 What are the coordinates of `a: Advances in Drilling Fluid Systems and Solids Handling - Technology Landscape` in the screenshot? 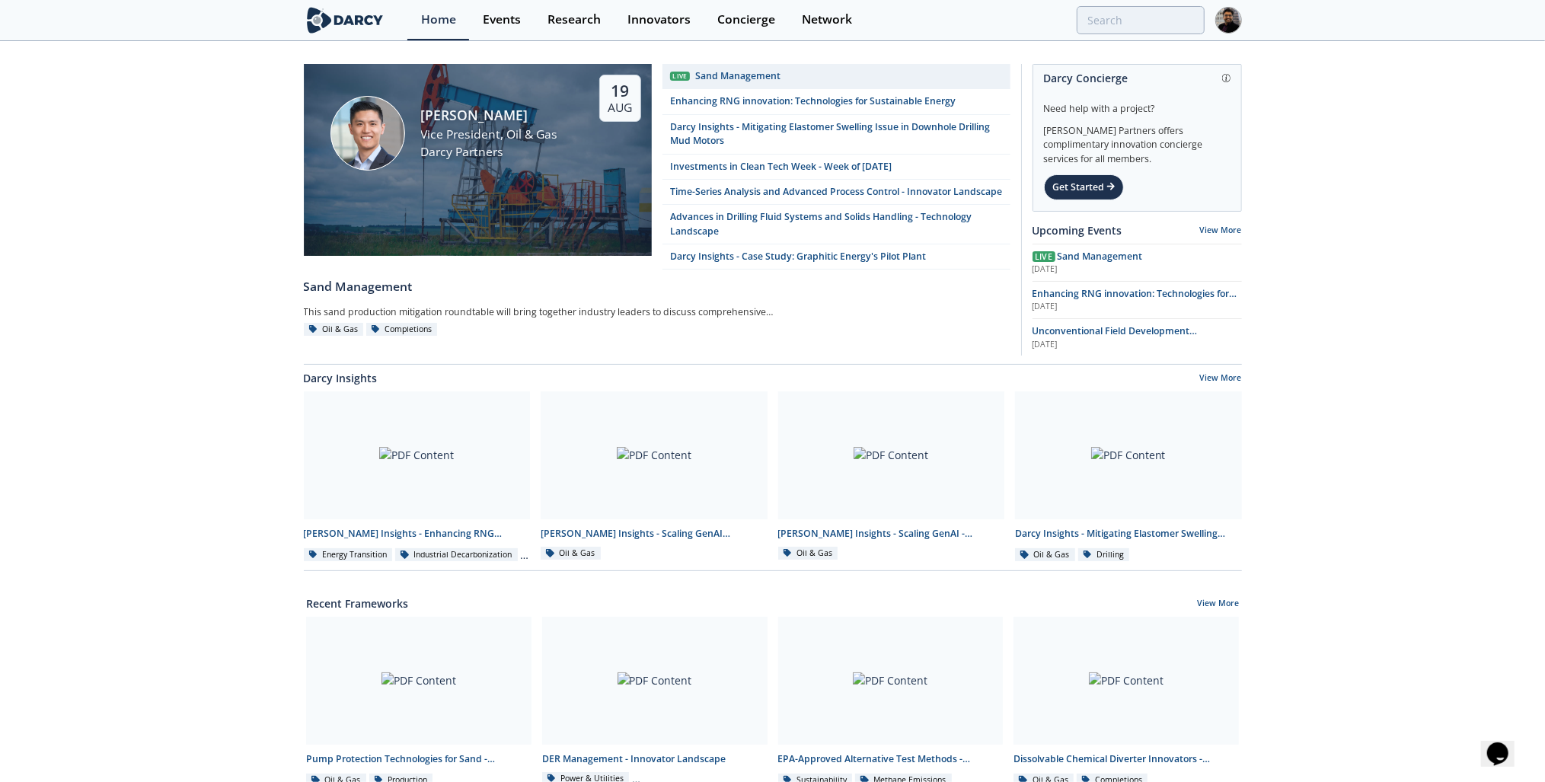 It's located at (836, 225).